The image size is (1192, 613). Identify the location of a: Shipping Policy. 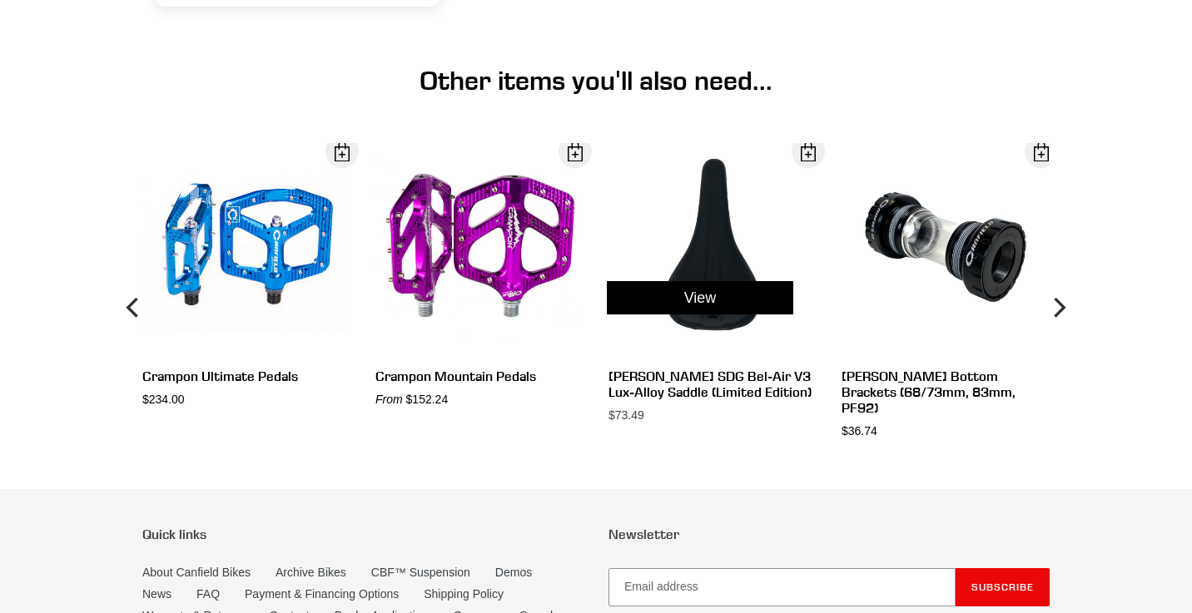
(464, 594).